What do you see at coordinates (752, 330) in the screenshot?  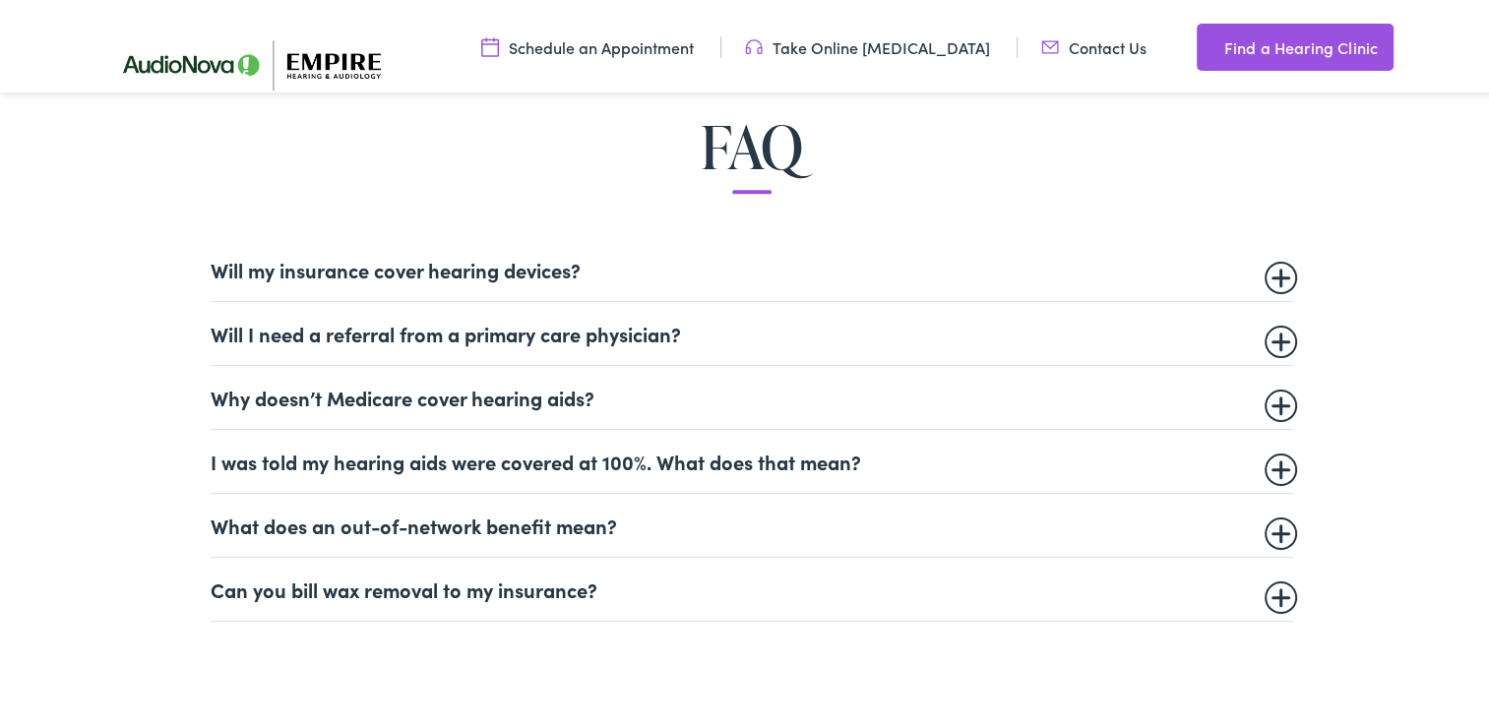 I see `summary: Will I need a referral from a primary care physician?` at bounding box center [752, 330].